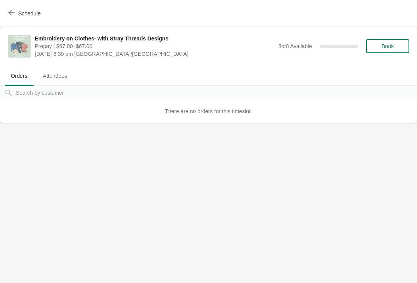 This screenshot has width=417, height=283. What do you see at coordinates (208, 111) in the screenshot?
I see `span: There are no orders for this timeslot.` at bounding box center [208, 111].